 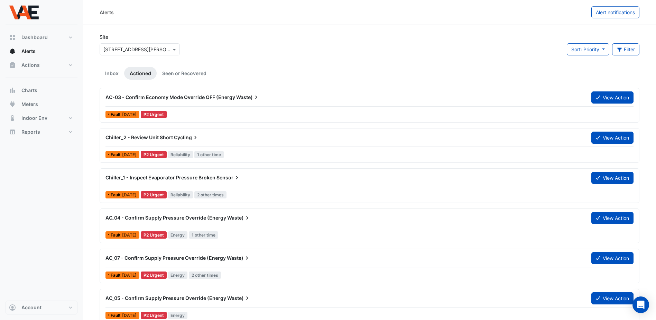 I want to click on span: Actions, so click(x=30, y=65).